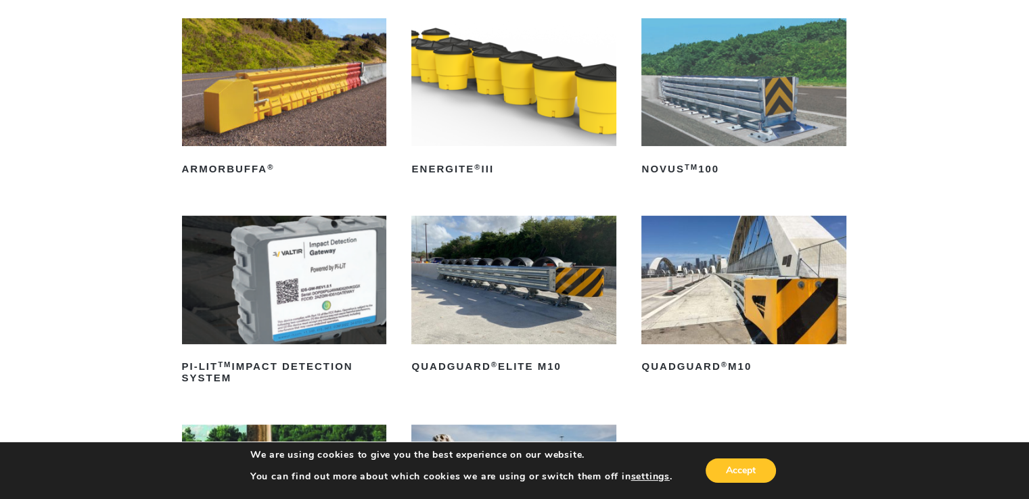 Image resolution: width=1029 pixels, height=499 pixels. What do you see at coordinates (743, 99) in the screenshot?
I see `a: NOVUSTM100` at bounding box center [743, 99].